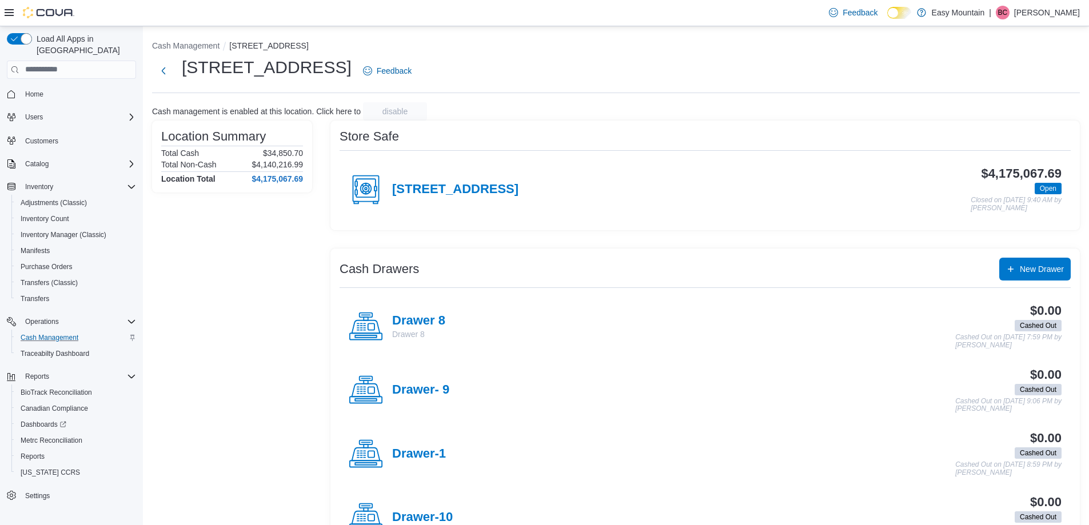 Image resolution: width=1089 pixels, height=525 pixels. Describe the element at coordinates (78, 140) in the screenshot. I see `span: Customers` at that location.